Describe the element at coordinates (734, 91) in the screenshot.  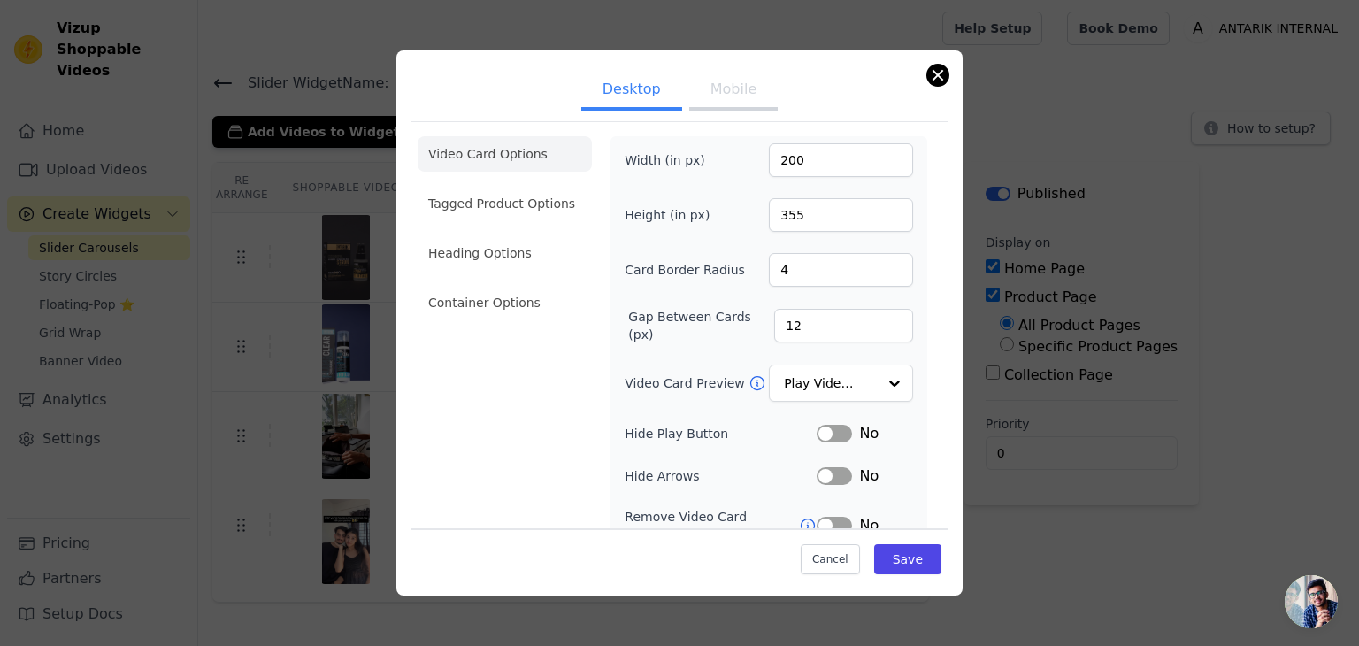
I see `button: Mobile` at that location.